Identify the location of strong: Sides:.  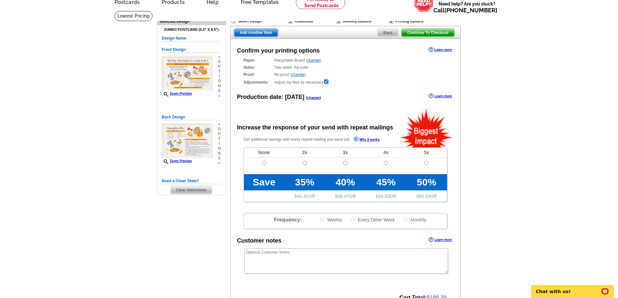
(258, 67).